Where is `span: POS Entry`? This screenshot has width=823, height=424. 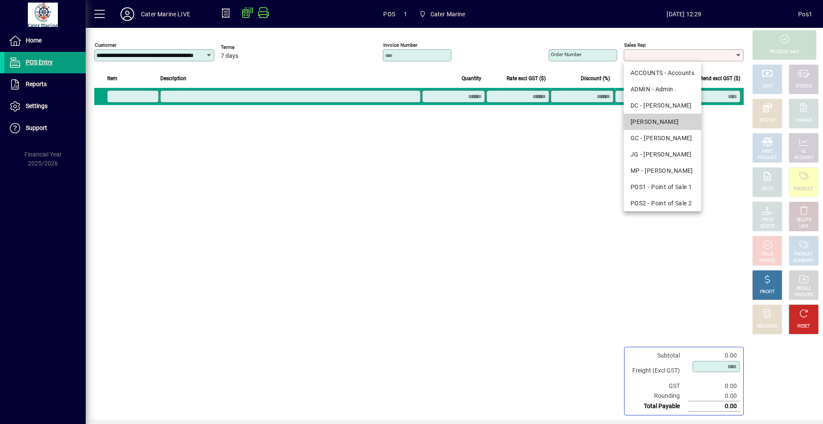 span: POS Entry is located at coordinates (39, 62).